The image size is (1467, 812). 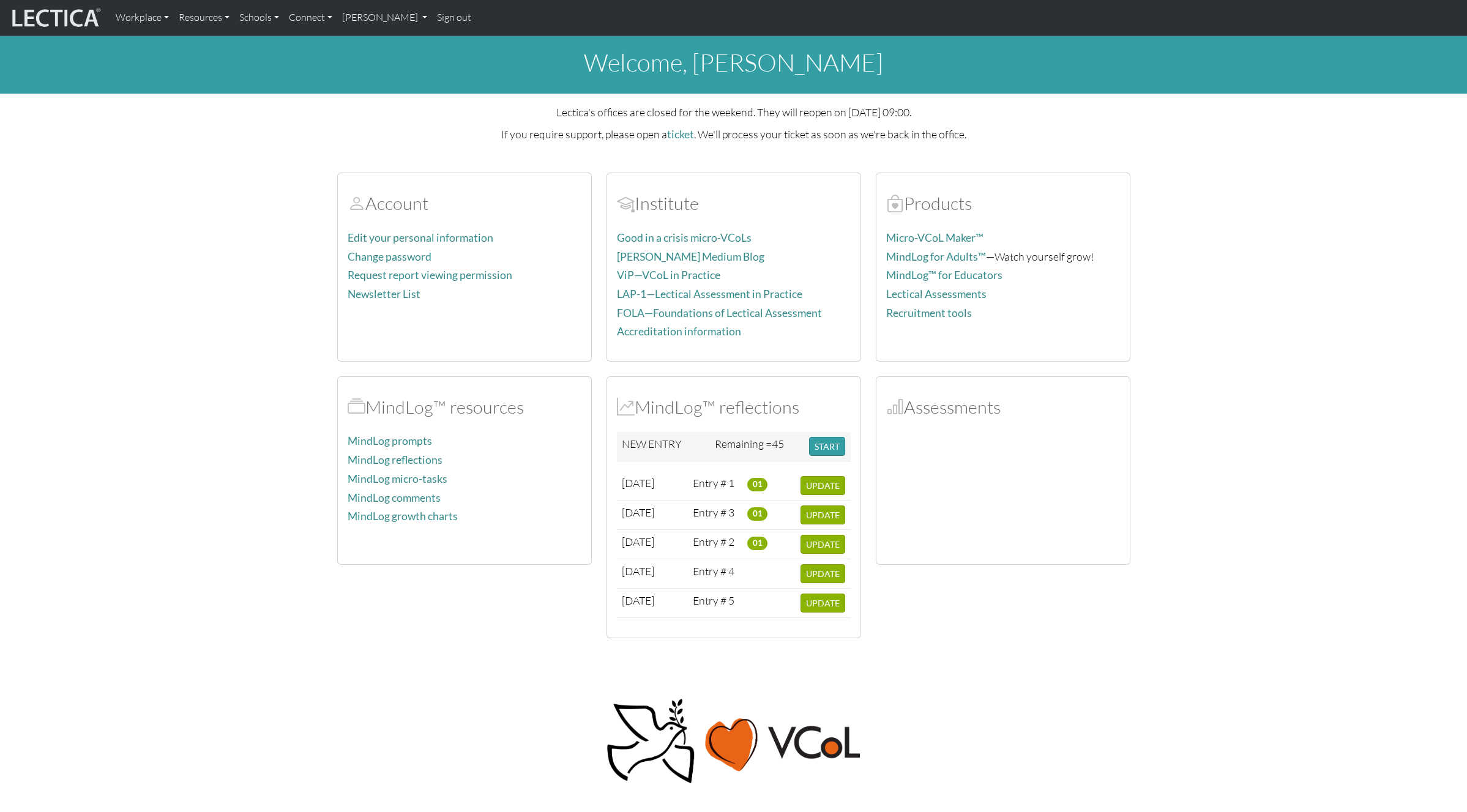 I want to click on span: MindLog, so click(x=626, y=407).